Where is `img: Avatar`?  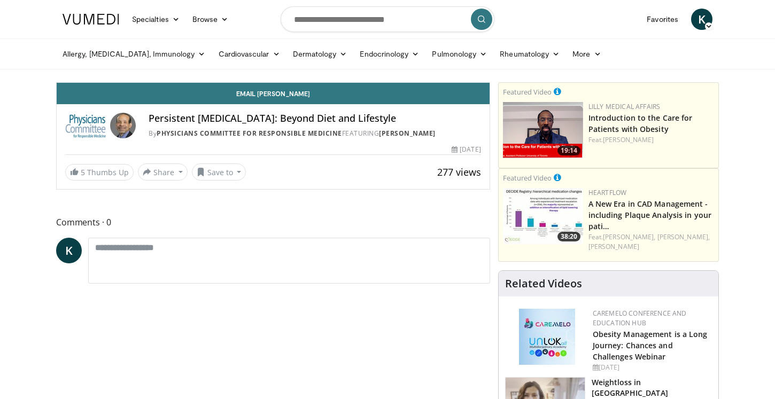
img: Avatar is located at coordinates (123, 126).